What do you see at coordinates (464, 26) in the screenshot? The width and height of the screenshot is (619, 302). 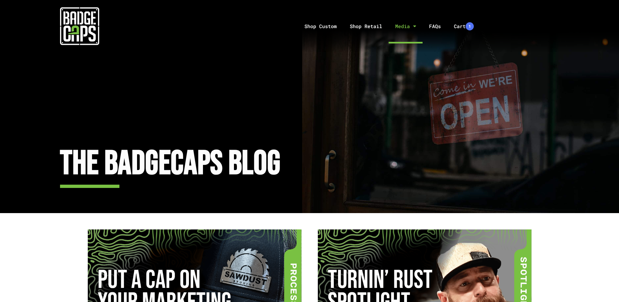 I see `a: Cart1` at bounding box center [464, 26].